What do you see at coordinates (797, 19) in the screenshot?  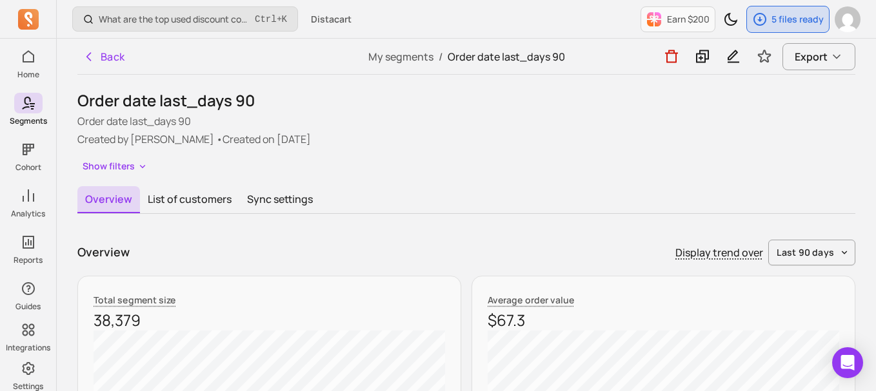 I see `p: 5 files ready` at bounding box center [797, 19].